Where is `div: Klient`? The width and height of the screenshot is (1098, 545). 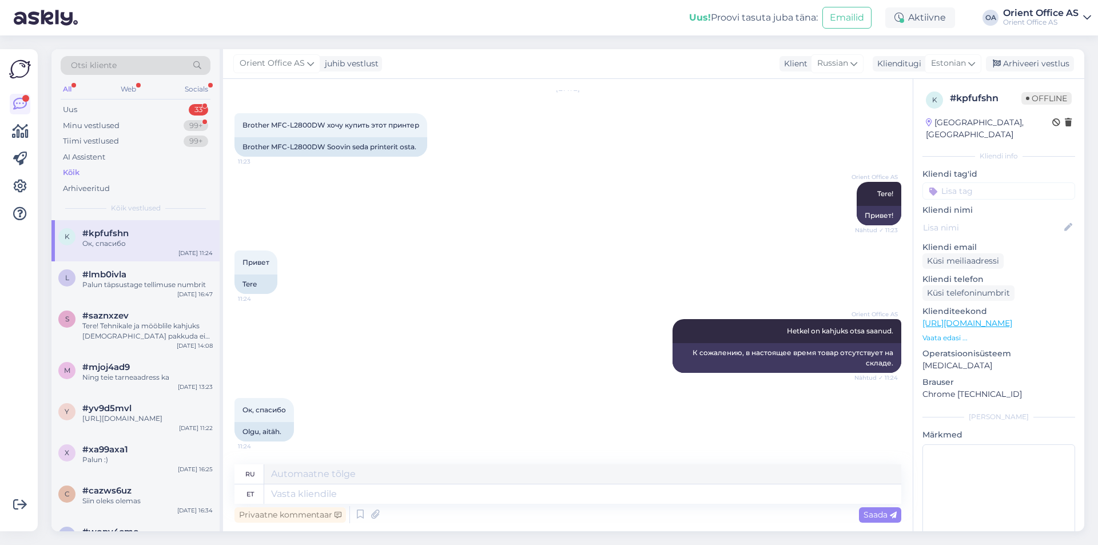
div: Klient is located at coordinates (793, 63).